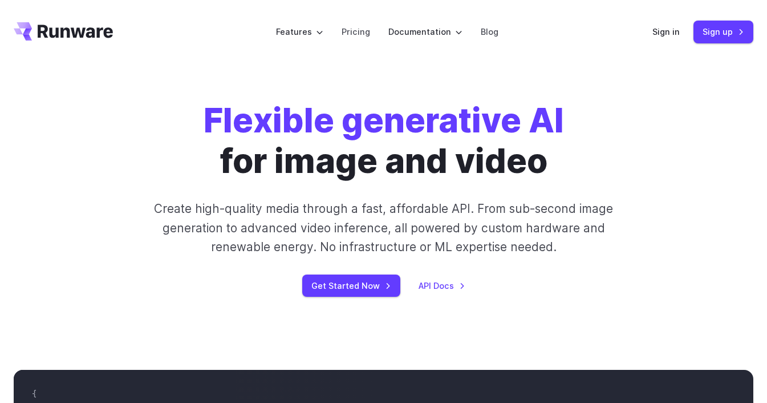 The height and width of the screenshot is (403, 767). I want to click on h1: for image and video, so click(384, 140).